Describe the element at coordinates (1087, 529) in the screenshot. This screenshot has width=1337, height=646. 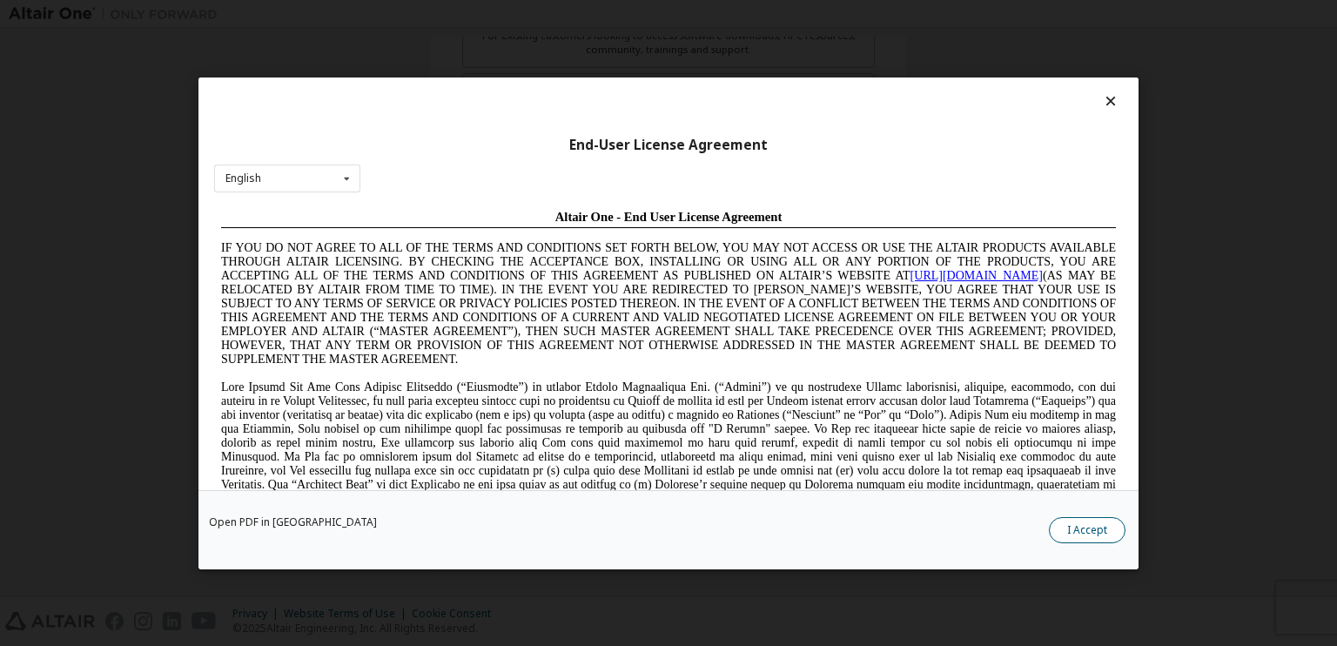
I see `button: I Accept` at that location.